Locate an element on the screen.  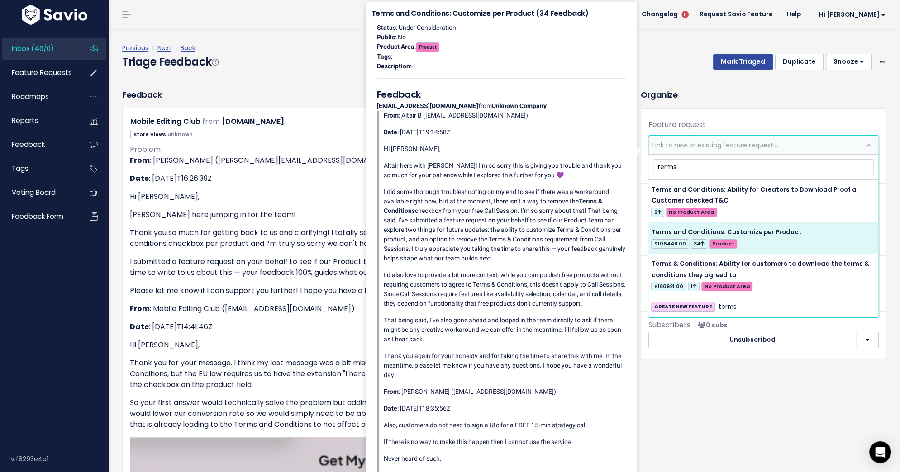
strong: Terms & Conditions is located at coordinates (493, 206).